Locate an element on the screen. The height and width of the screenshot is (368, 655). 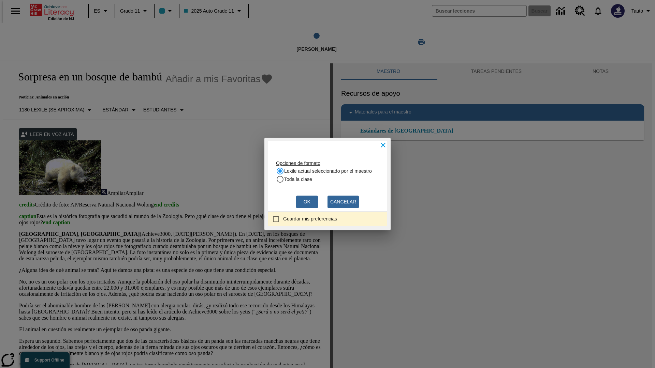
button: Close is located at coordinates (383, 145).